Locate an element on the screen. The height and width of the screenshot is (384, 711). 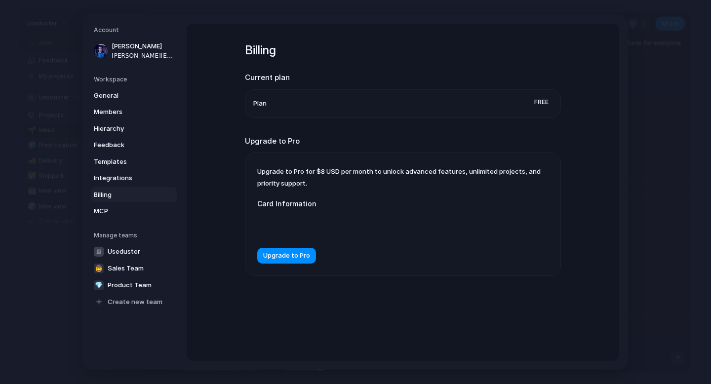
a: Members is located at coordinates (134, 112).